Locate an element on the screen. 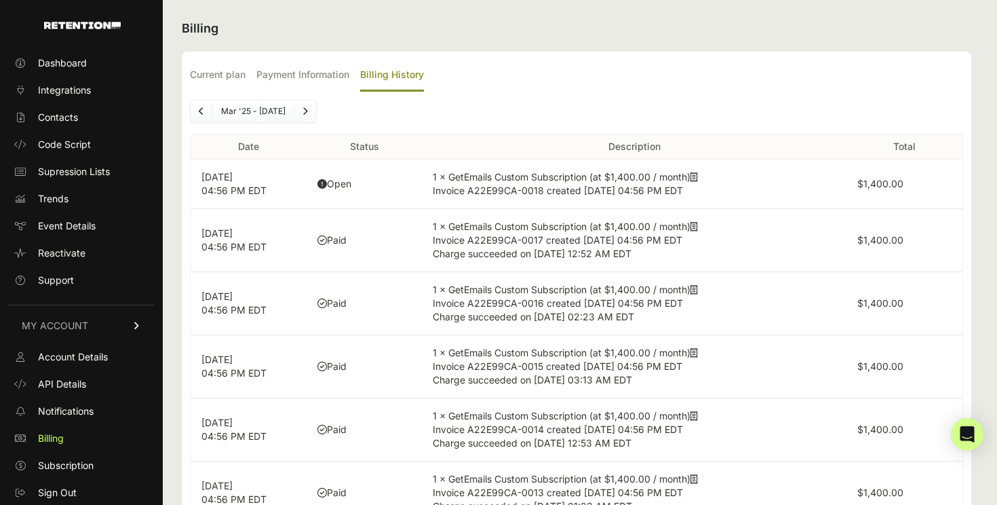 The width and height of the screenshot is (997, 505). a: Account Details is located at coordinates (81, 357).